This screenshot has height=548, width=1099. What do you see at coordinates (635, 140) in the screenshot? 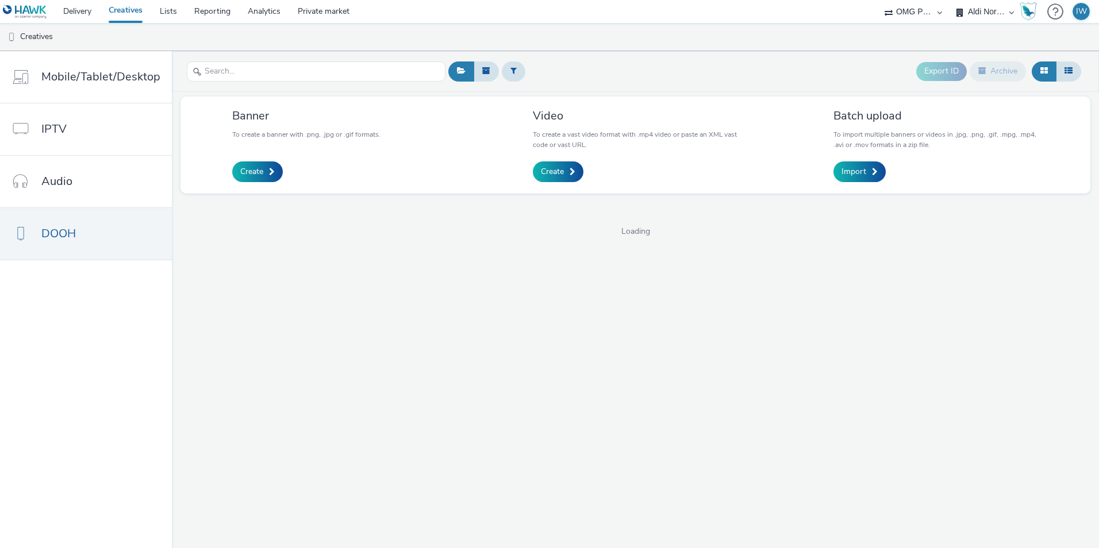
I see `p: To create a vast video format with .mp4 video or paste an XML vast code or vast URL.` at bounding box center [635, 140].